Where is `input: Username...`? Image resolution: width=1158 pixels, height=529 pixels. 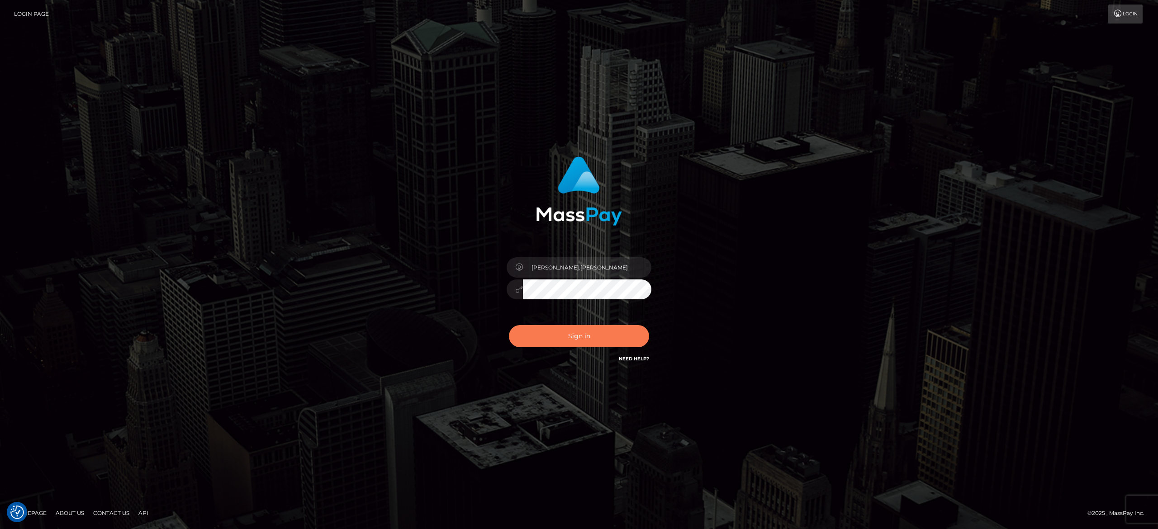 input: Username... is located at coordinates (587, 267).